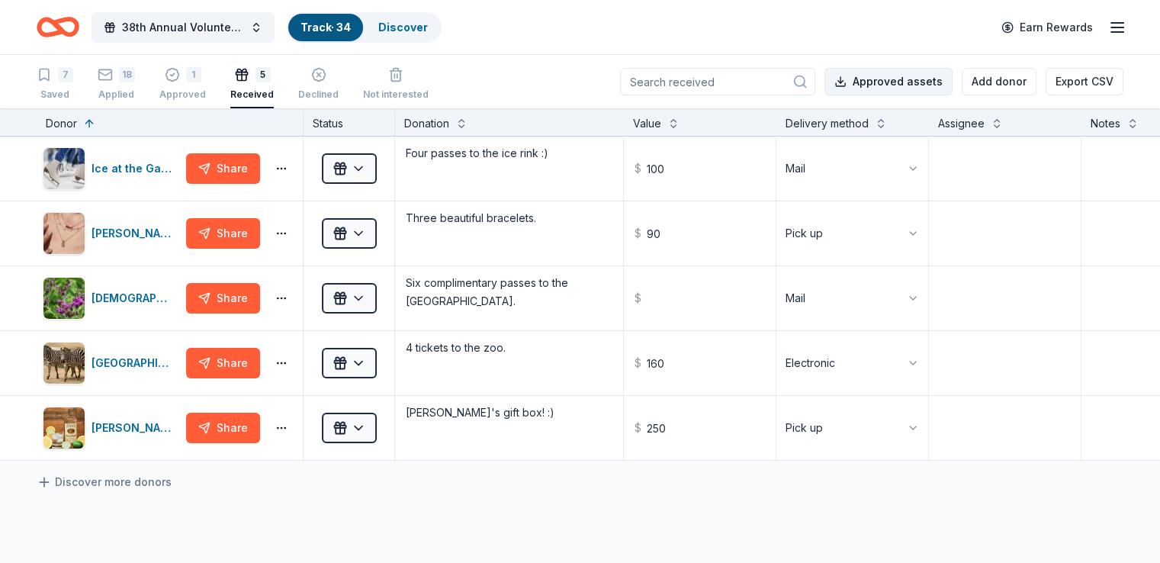 The height and width of the screenshot is (563, 1160). What do you see at coordinates (349, 122) in the screenshot?
I see `div: Status` at bounding box center [349, 122].